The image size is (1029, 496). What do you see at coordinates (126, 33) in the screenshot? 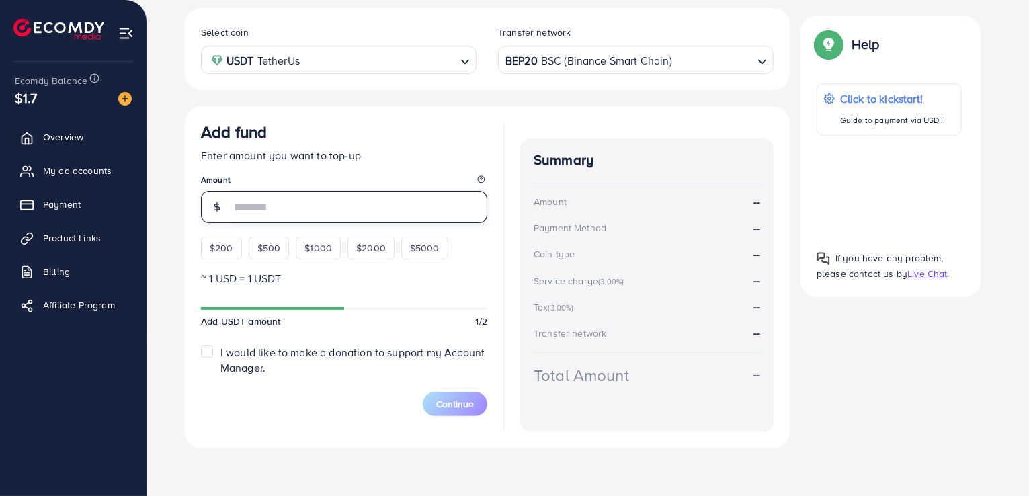
I see `img: menu` at bounding box center [126, 33].